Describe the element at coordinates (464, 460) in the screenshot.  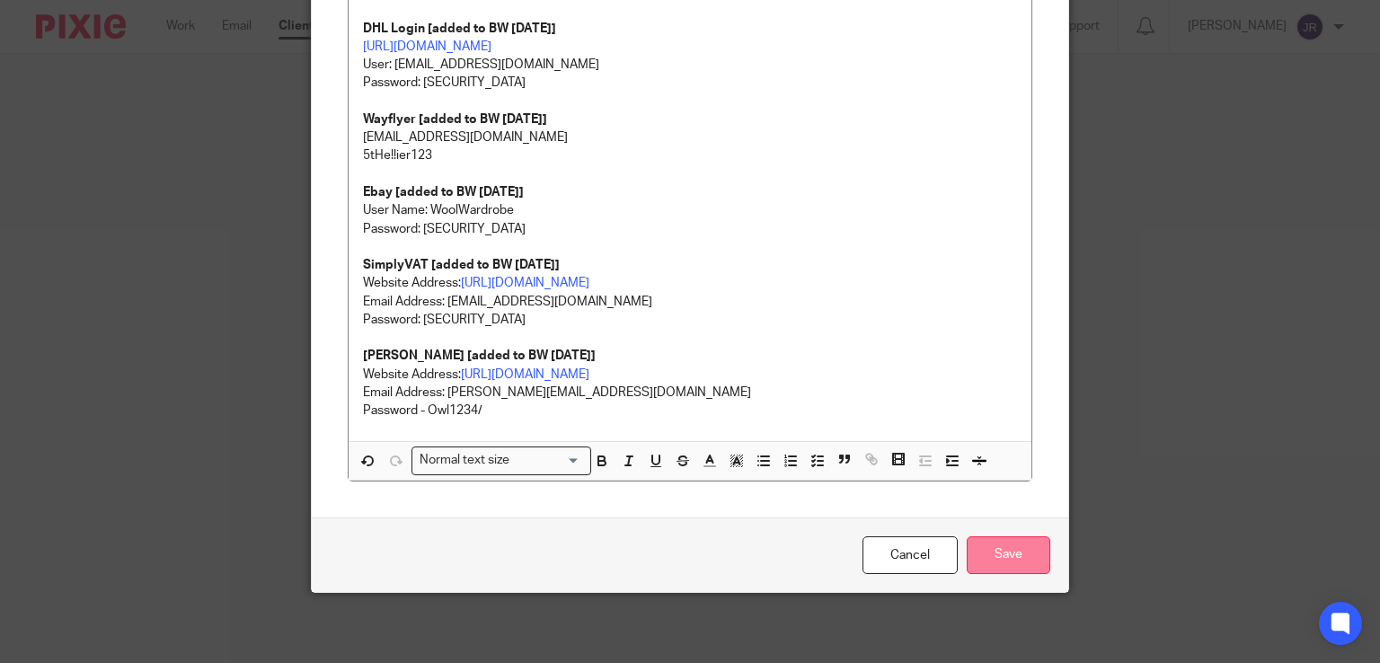
I see `span: Normal text size` at that location.